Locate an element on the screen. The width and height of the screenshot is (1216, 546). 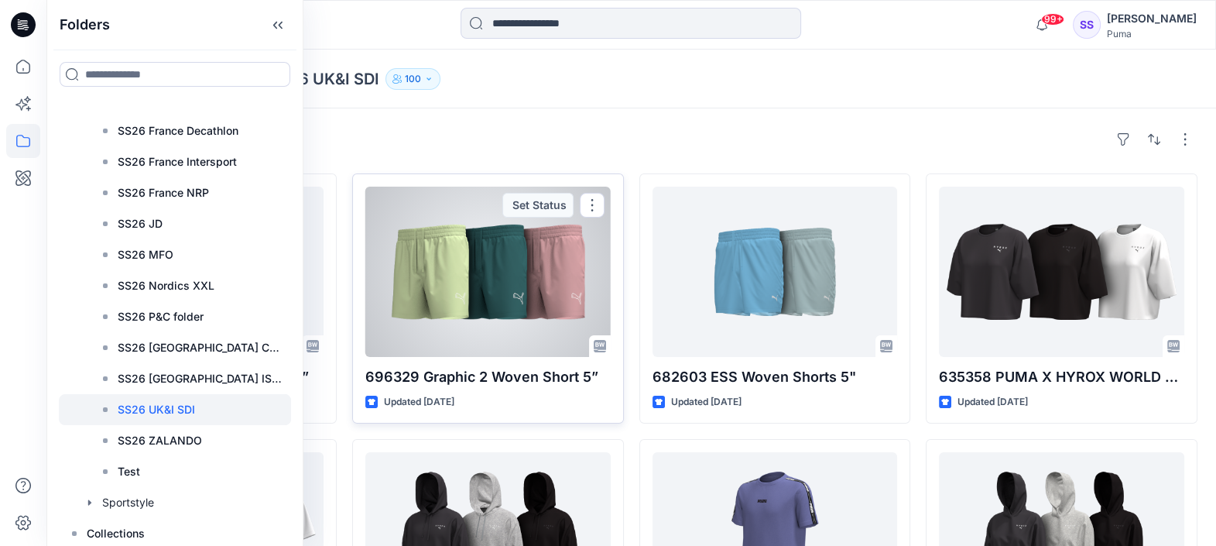
p: 100 is located at coordinates (412, 79).